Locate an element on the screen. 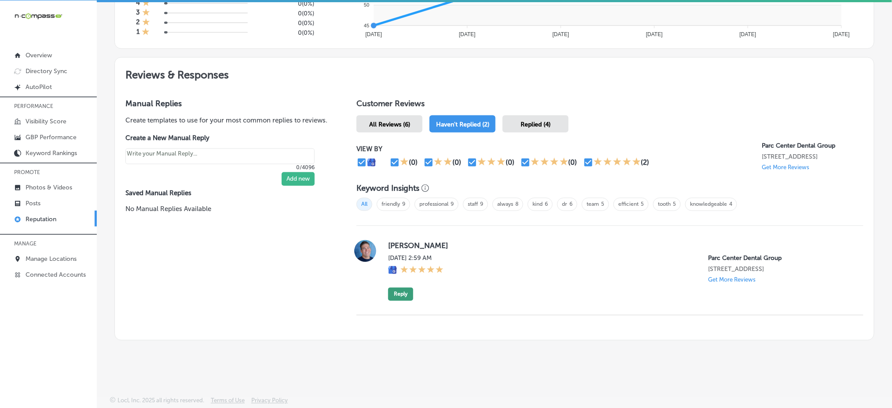  a: knowledgeable is located at coordinates (709, 204).